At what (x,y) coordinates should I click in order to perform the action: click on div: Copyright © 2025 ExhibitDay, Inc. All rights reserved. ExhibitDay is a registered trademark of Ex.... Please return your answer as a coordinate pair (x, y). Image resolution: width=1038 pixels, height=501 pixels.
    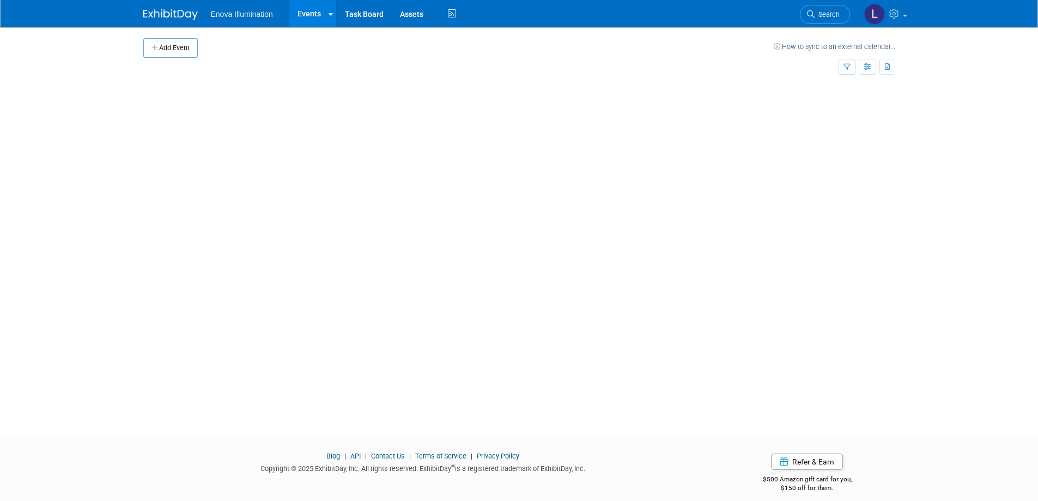
    Looking at the image, I should click on (423, 467).